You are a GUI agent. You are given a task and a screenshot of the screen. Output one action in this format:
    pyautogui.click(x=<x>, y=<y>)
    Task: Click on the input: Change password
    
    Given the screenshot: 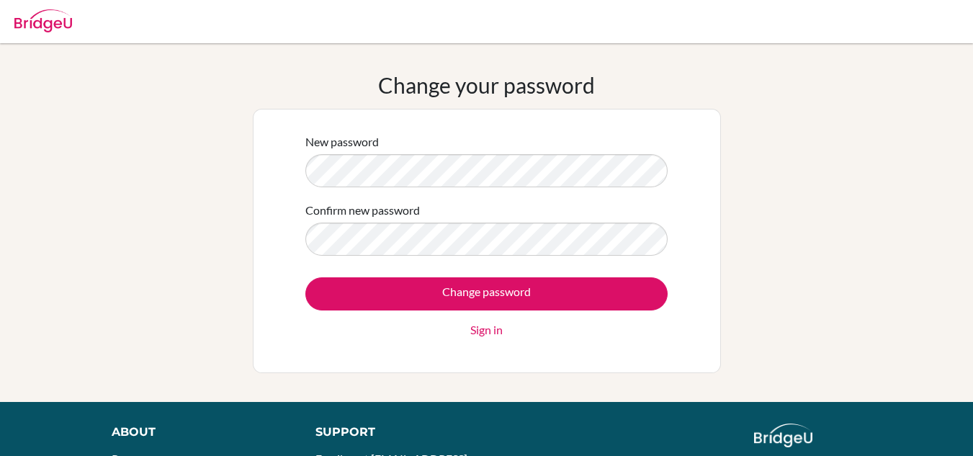 What is the action you would take?
    pyautogui.click(x=486, y=294)
    